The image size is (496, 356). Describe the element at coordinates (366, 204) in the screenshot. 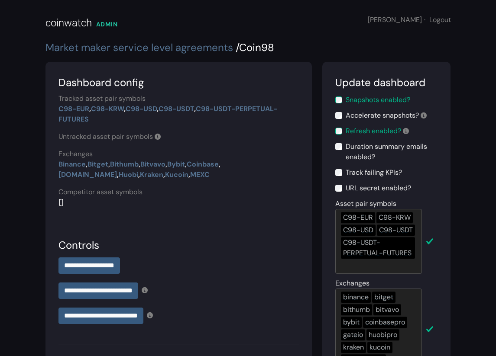

I see `label: Asset pair symbols` at that location.